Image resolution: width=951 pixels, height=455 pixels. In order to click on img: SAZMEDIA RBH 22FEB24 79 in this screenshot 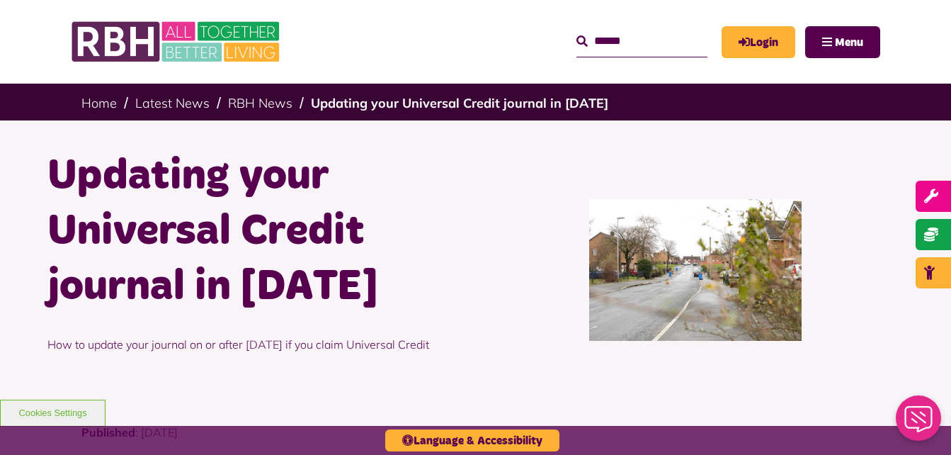, I will do `click(695, 270)`.